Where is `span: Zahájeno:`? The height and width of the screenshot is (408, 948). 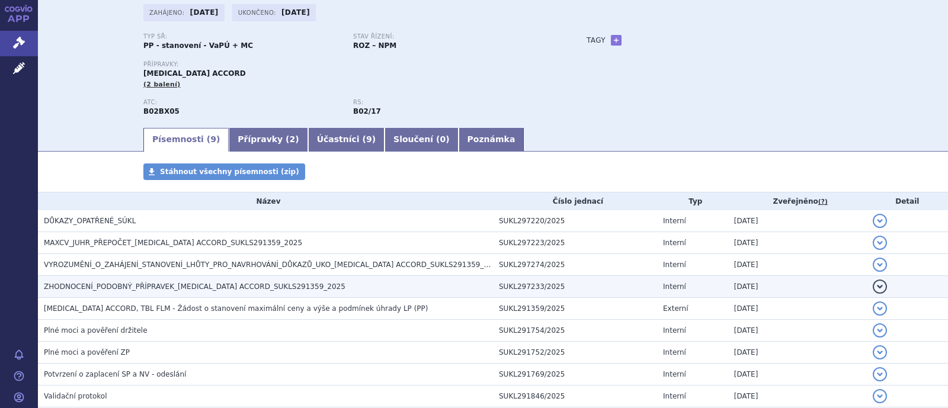 span: Zahájeno: is located at coordinates (168, 12).